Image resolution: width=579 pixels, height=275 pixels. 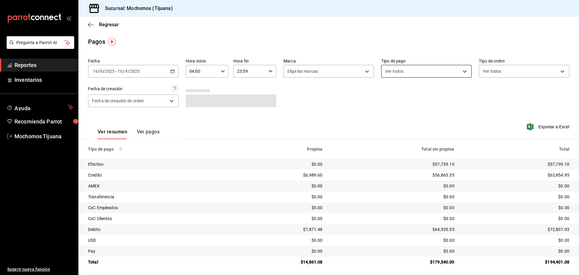 I want to click on label: Fecha, so click(x=133, y=61).